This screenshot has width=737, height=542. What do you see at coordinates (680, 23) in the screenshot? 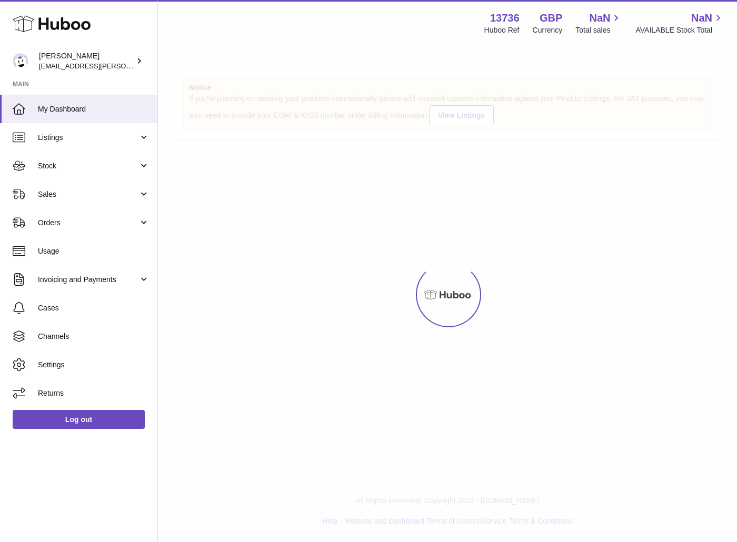
I see `a: NaN AVAILABLE Stock Total` at bounding box center [680, 23].